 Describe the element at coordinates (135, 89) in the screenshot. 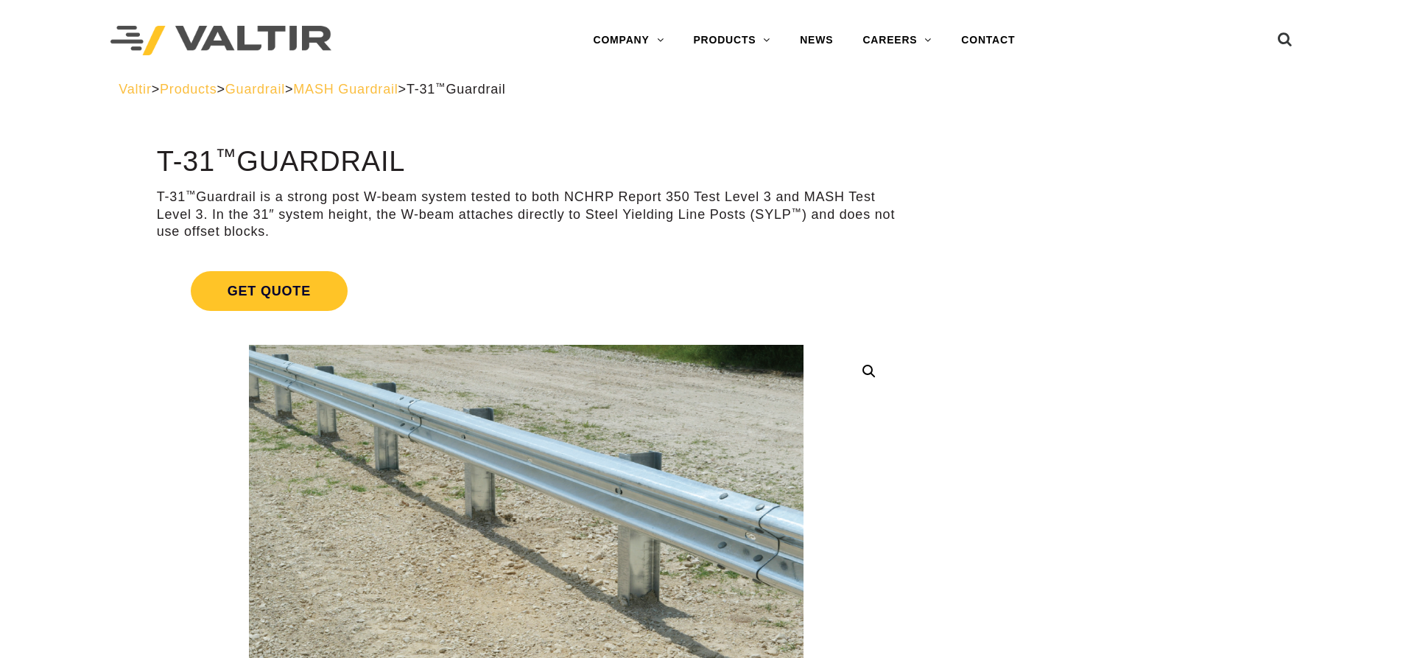

I see `a: Valtir` at that location.